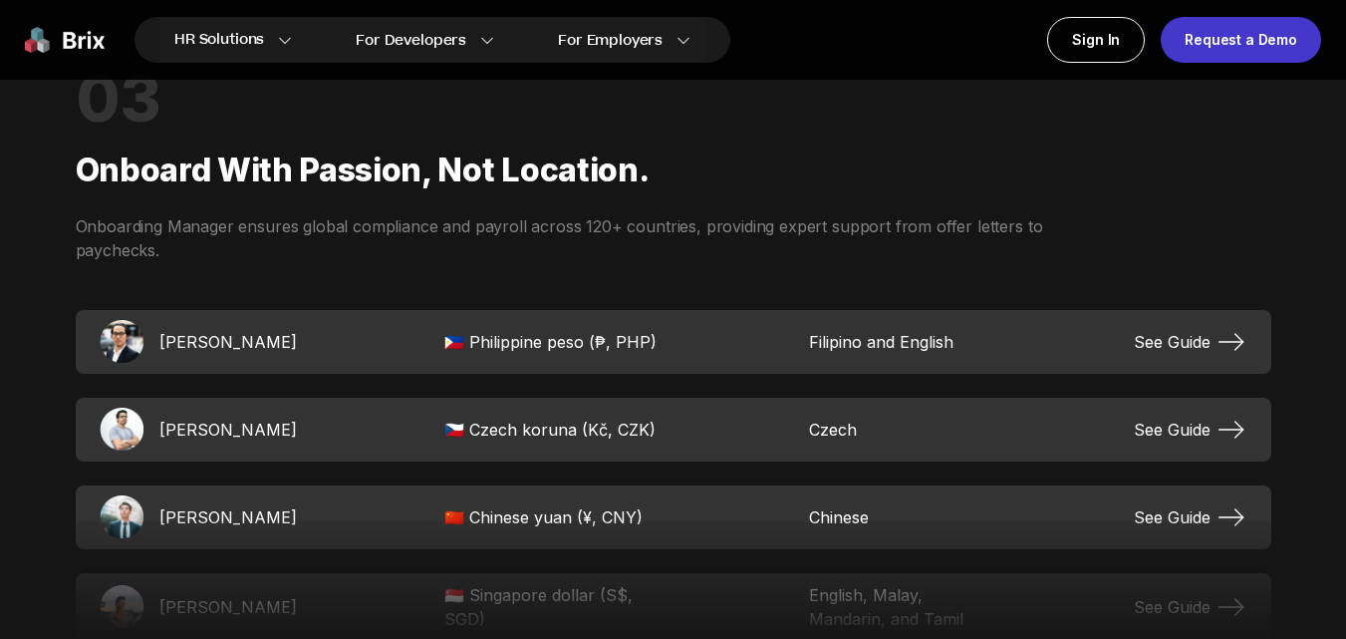  Describe the element at coordinates (554, 429) in the screenshot. I see `span: 🇨🇿 Czech koruna (Kč, CZK)` at that location.